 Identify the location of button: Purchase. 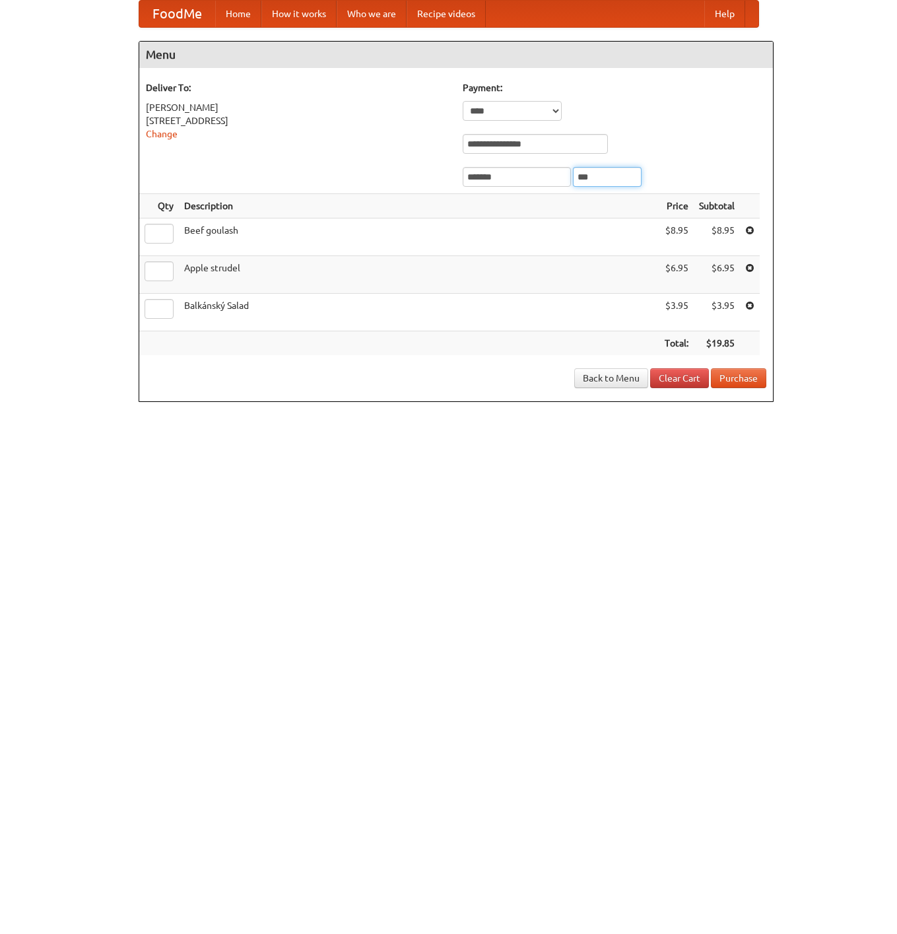
(739, 378).